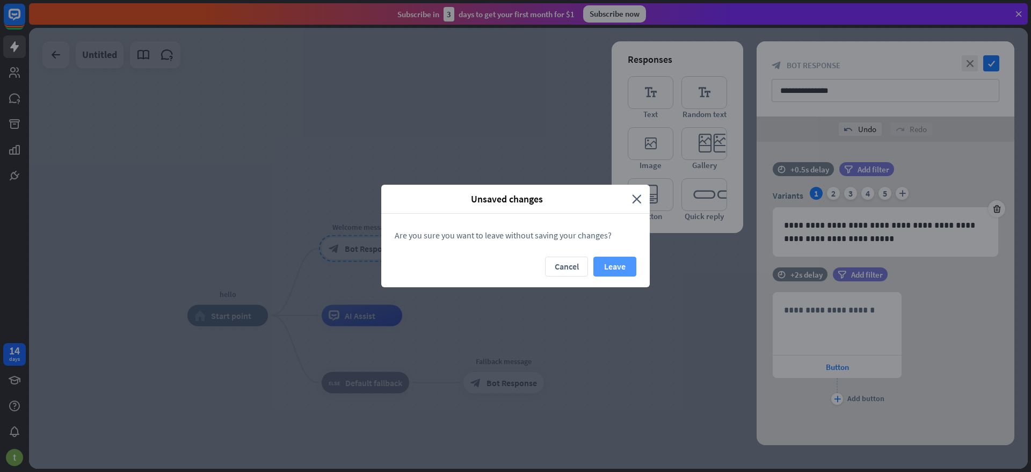  Describe the element at coordinates (503, 235) in the screenshot. I see `span: Are you sure you want to leave without saving your changes?` at that location.